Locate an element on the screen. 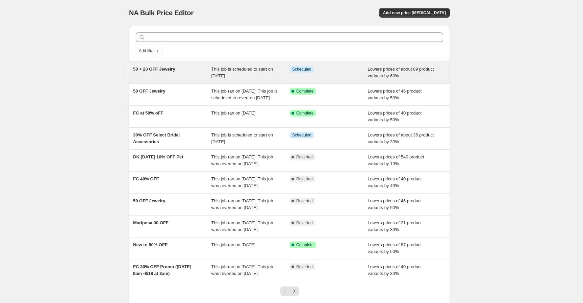 This screenshot has width=583, height=303. span: Lowers prices of 21 product variants by 30% is located at coordinates (395, 226).